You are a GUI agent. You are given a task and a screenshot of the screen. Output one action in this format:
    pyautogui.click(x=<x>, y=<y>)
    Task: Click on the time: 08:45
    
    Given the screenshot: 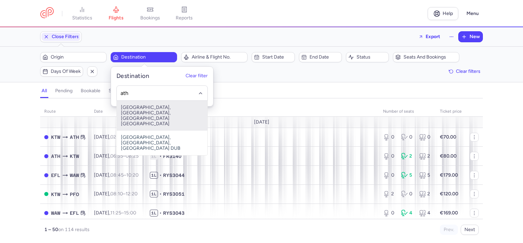 What is the action you would take?
    pyautogui.click(x=117, y=175)
    